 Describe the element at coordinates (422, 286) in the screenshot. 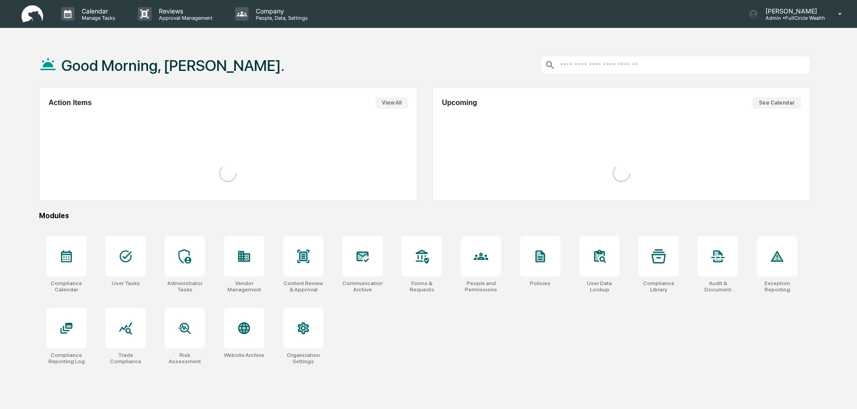

I see `div: Forms & Requests` at that location.